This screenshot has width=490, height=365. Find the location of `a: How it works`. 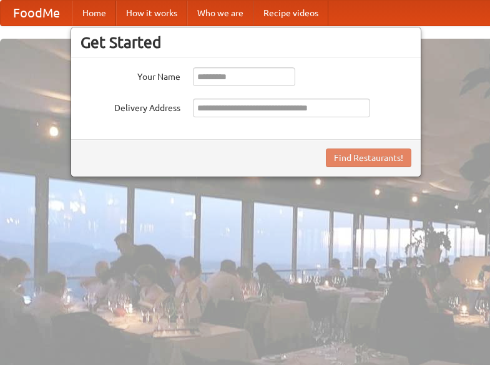

a: How it works is located at coordinates (152, 13).